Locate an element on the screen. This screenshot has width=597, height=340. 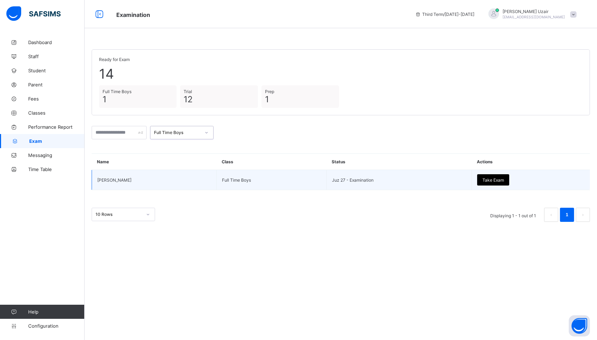
span: Staff is located at coordinates (56, 56).